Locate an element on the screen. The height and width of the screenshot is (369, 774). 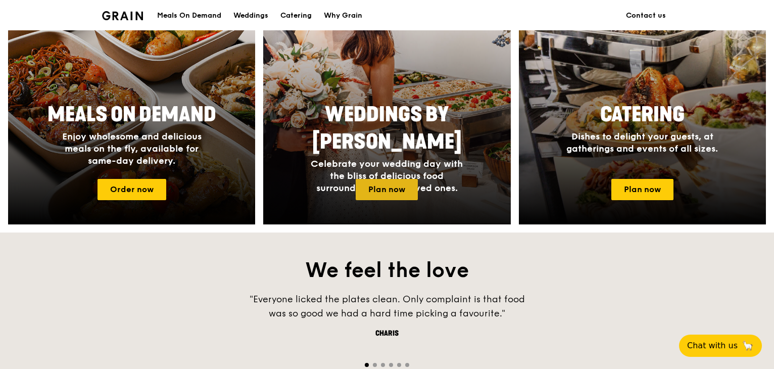
span: Celebrate your wedding day with the bliss of delicious food surrounded by your loved ones. is located at coordinates (386, 176).